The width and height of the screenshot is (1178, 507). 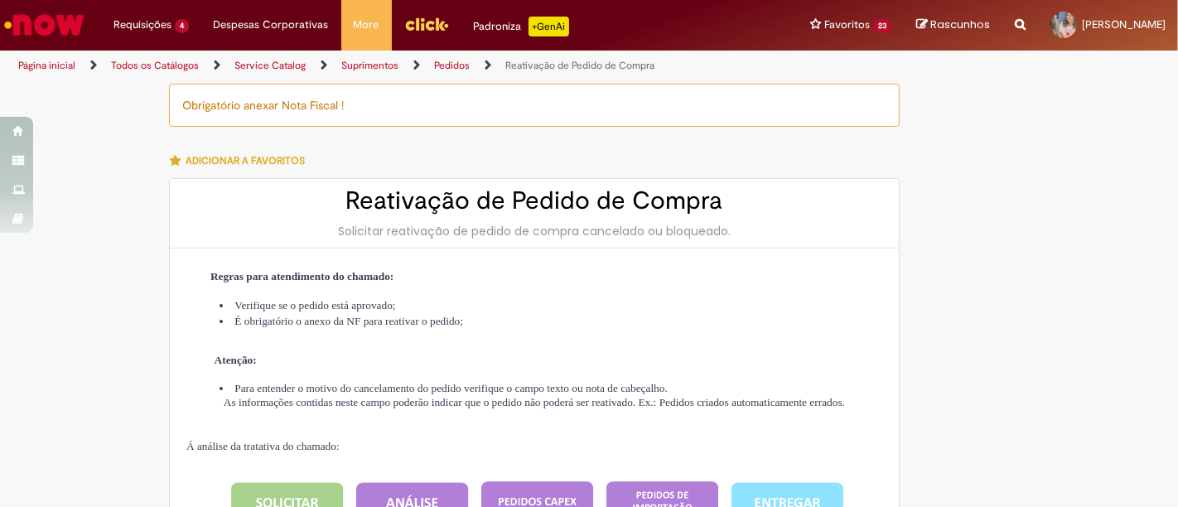 What do you see at coordinates (143, 25) in the screenshot?
I see `span: Requisições` at bounding box center [143, 25].